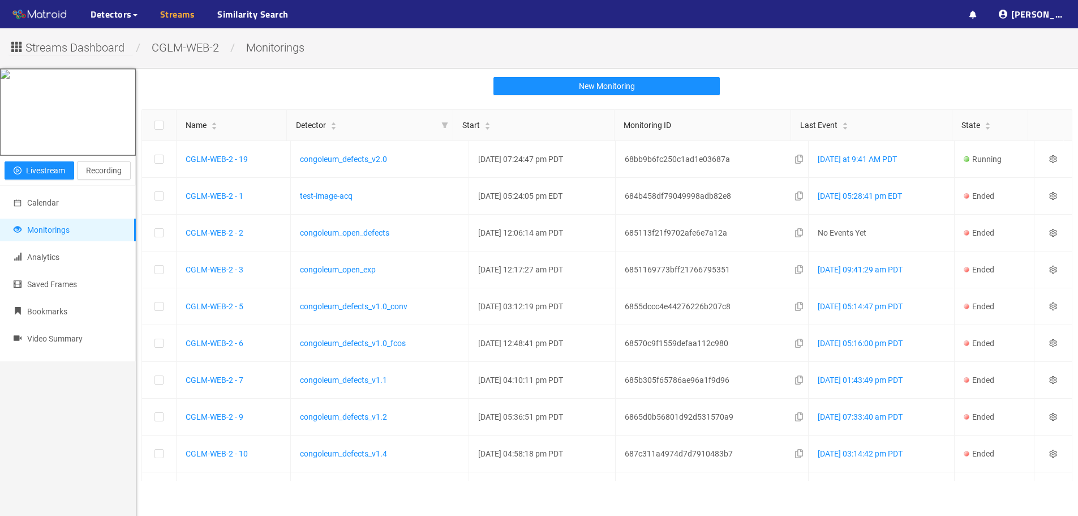  Describe the element at coordinates (677, 269) in the screenshot. I see `span: 6851169773bff21766795351` at that location.